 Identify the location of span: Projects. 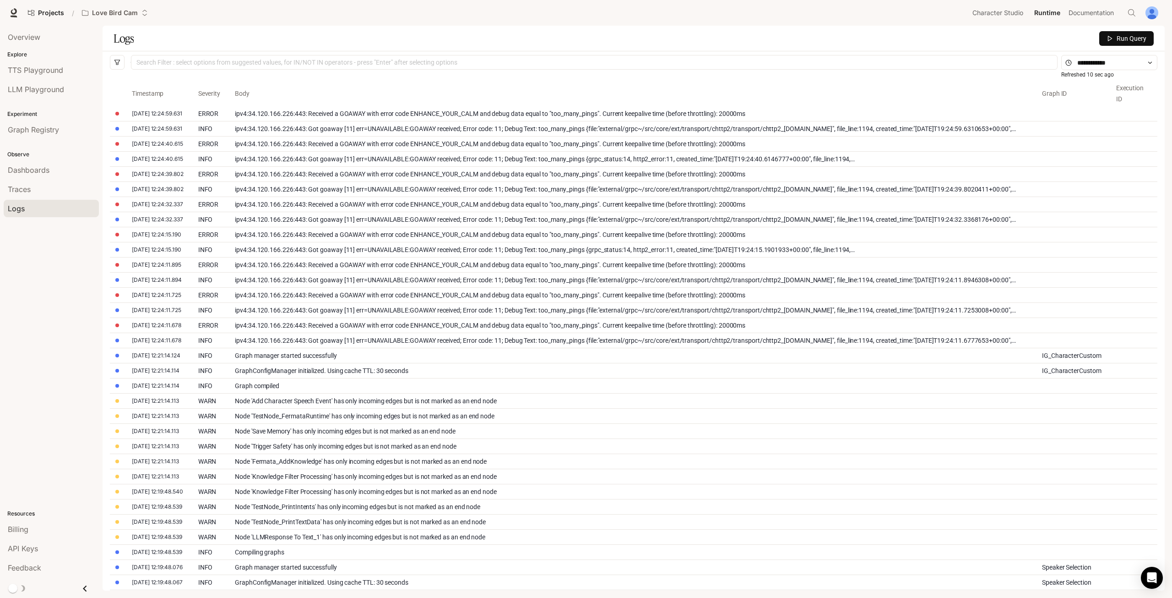
(51, 13).